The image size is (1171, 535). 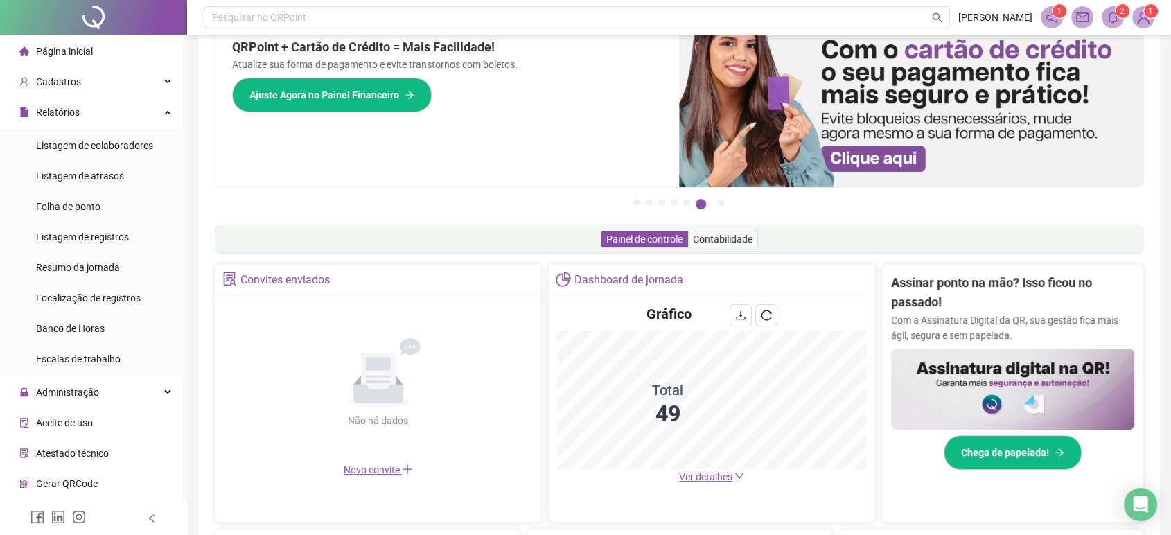 I want to click on div: Dashboard de jornada, so click(x=629, y=280).